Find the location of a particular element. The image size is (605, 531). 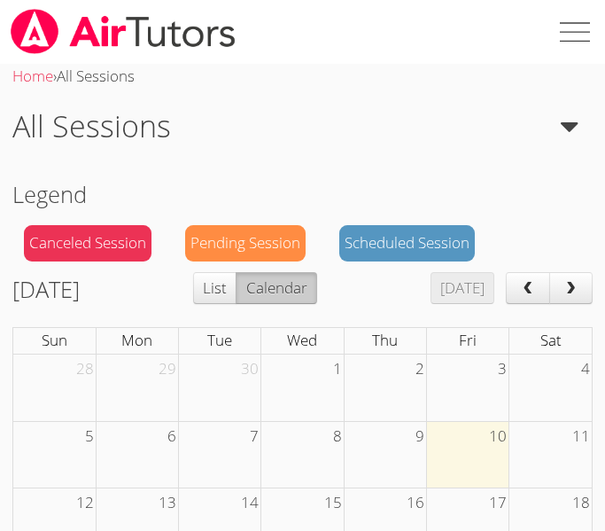

span: 10 is located at coordinates (498, 436).